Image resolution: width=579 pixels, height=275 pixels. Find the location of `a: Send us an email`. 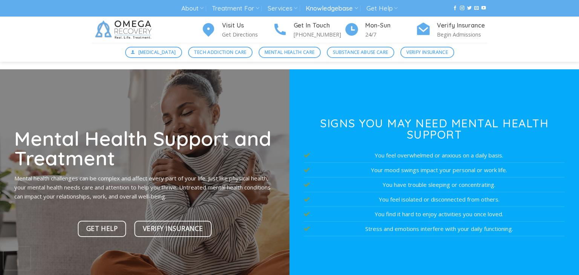

a: Send us an email is located at coordinates (476, 8).